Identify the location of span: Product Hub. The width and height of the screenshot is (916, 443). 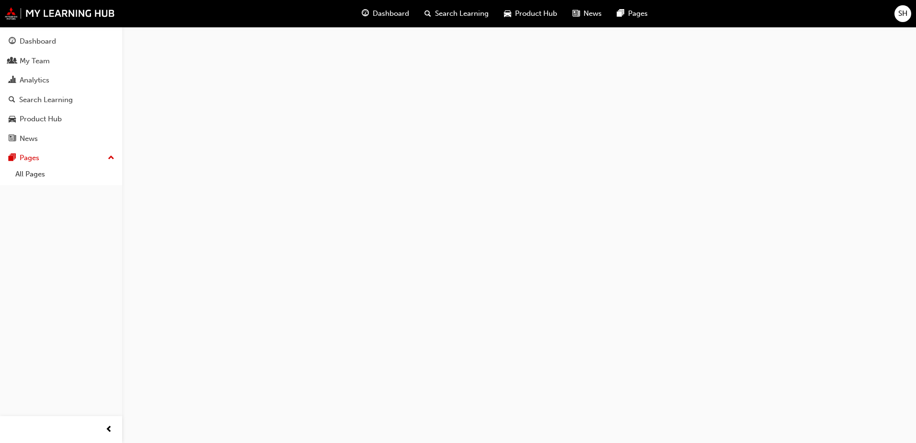
(536, 13).